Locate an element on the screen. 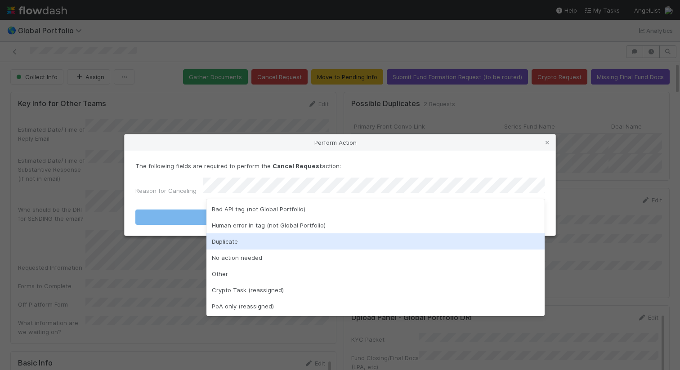  div: Duplicate is located at coordinates (376, 242).